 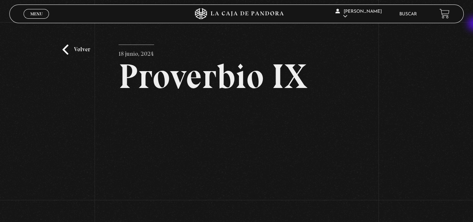 What do you see at coordinates (36, 14) in the screenshot?
I see `span: Menu` at bounding box center [36, 14].